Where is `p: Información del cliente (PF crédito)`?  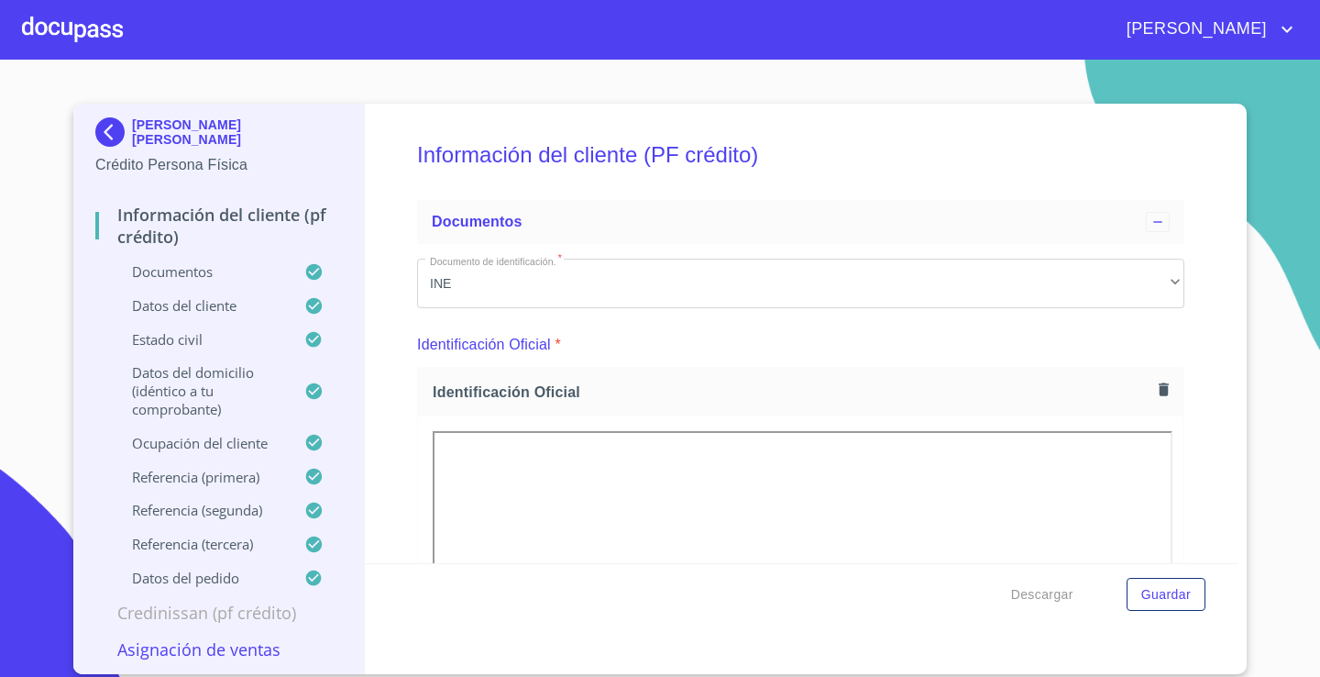
p: Información del cliente (PF crédito) is located at coordinates (218, 226).